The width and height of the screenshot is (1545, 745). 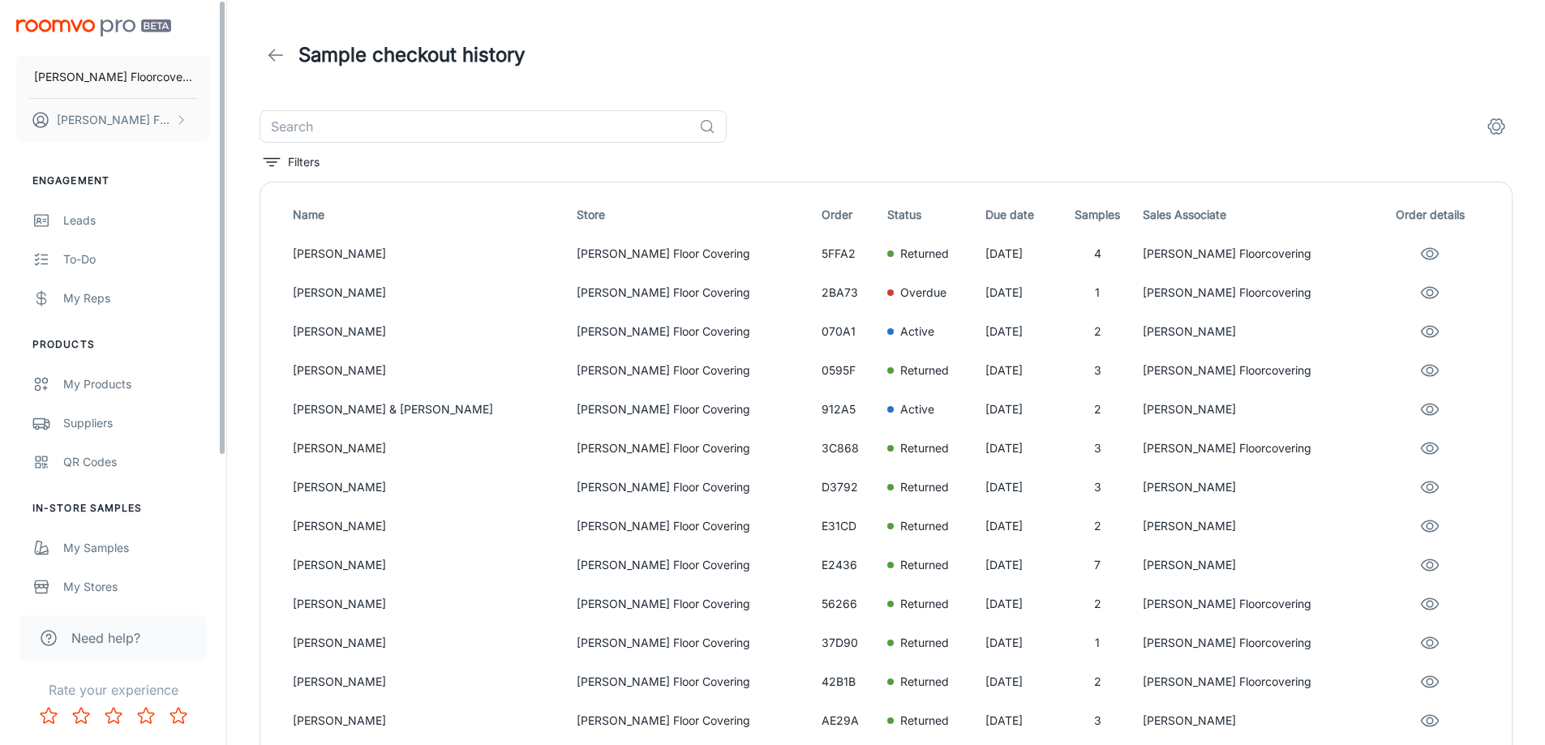 What do you see at coordinates (1436, 215) in the screenshot?
I see `th: Order details` at bounding box center [1436, 215].